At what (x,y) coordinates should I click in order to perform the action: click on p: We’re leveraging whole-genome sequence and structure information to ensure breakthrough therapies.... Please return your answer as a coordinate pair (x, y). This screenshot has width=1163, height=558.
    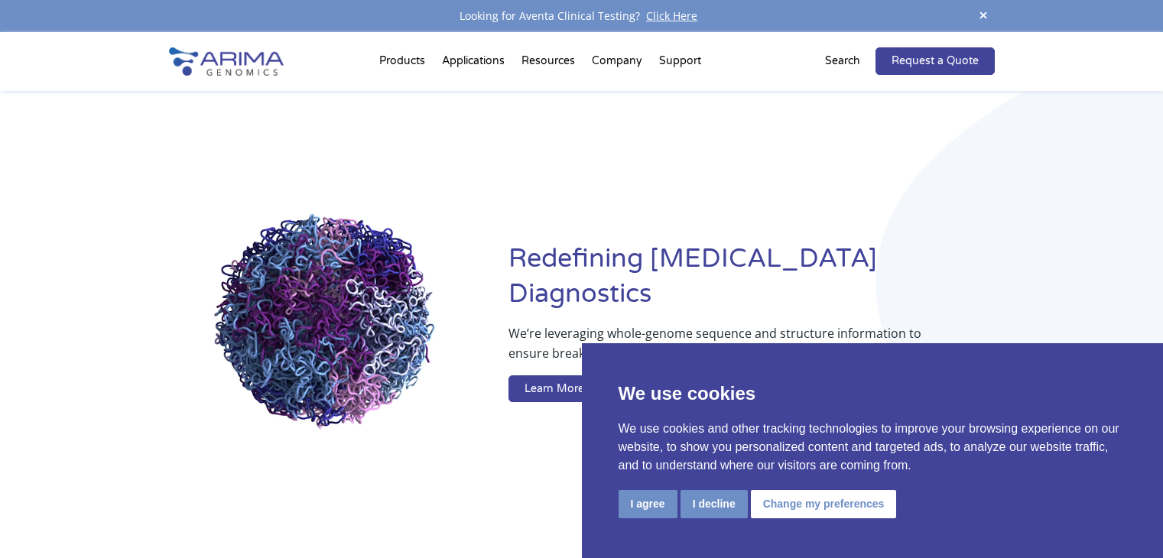
    Looking at the image, I should click on (720, 349).